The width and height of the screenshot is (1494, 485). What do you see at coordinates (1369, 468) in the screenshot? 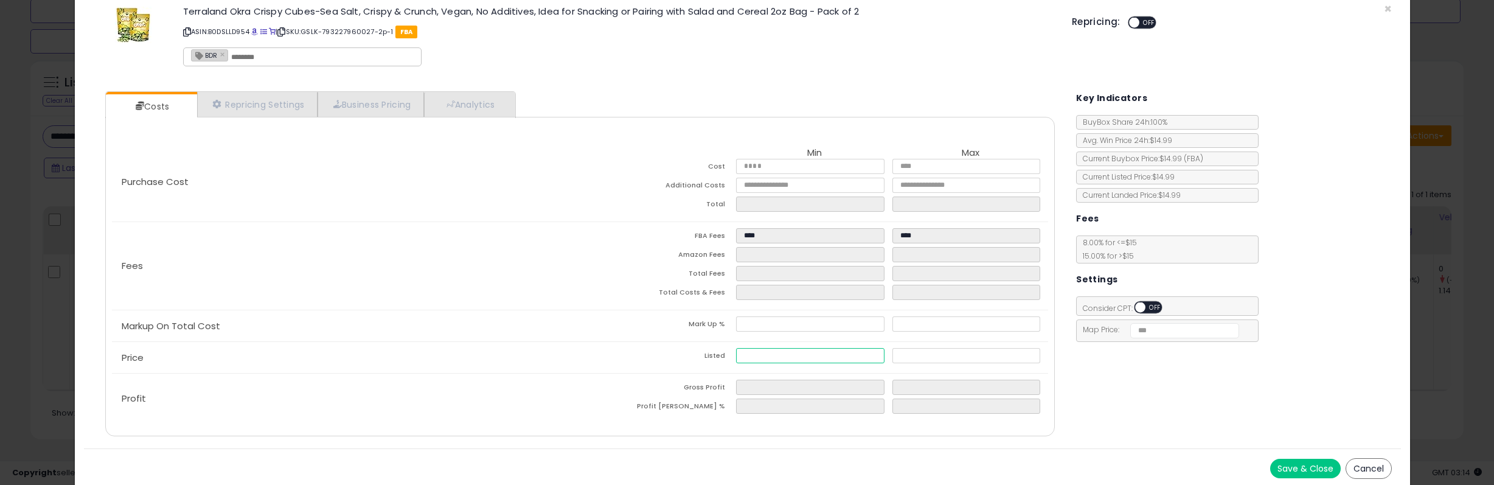
I see `button: Cancel` at bounding box center [1369, 468].